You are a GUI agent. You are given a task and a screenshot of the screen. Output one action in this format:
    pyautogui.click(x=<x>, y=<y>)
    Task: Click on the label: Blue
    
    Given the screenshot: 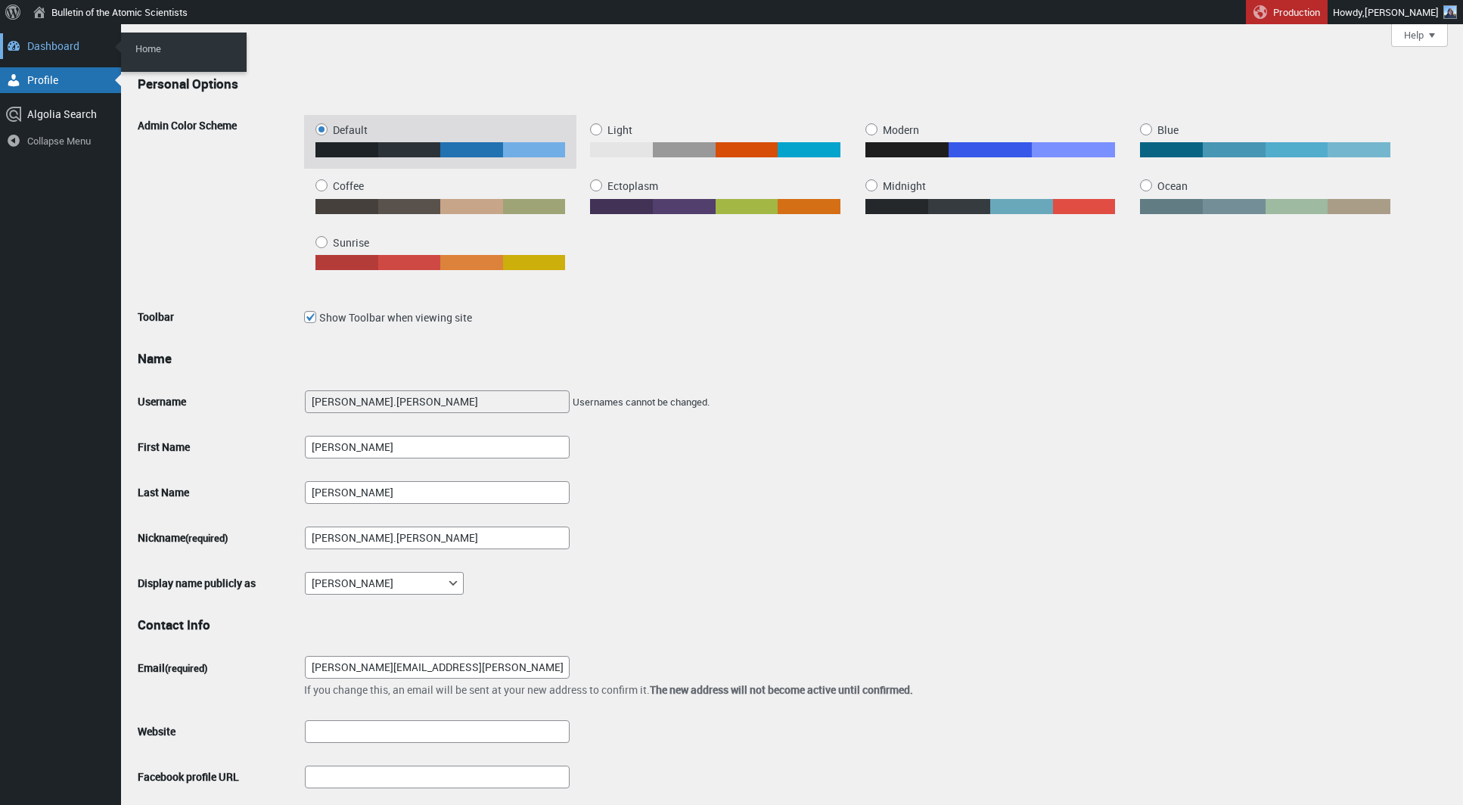 What is the action you would take?
    pyautogui.click(x=1168, y=130)
    